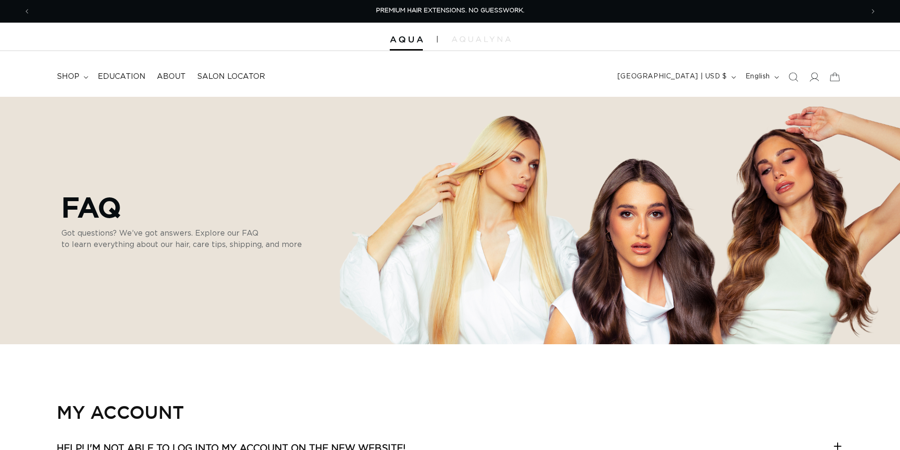 The image size is (900, 450). What do you see at coordinates (121, 77) in the screenshot?
I see `span: Education` at bounding box center [121, 77].